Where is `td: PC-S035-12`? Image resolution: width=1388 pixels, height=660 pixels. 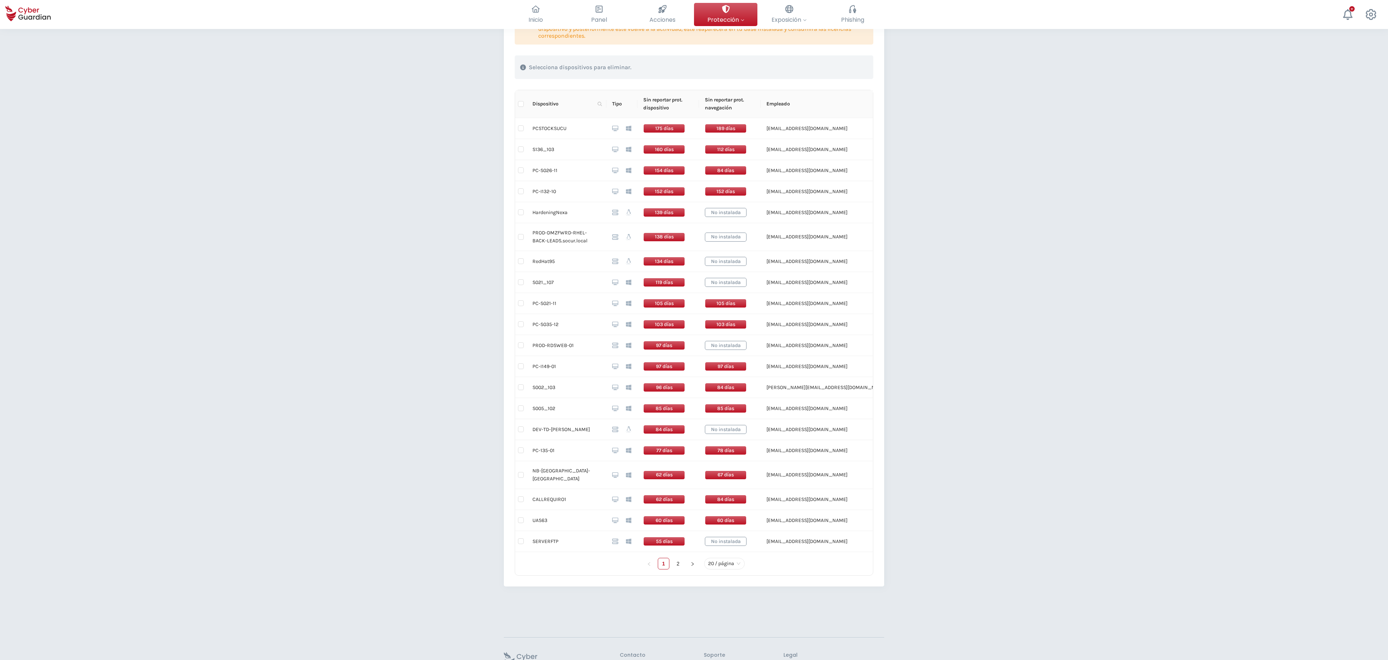 td: PC-S035-12 is located at coordinates (566, 325).